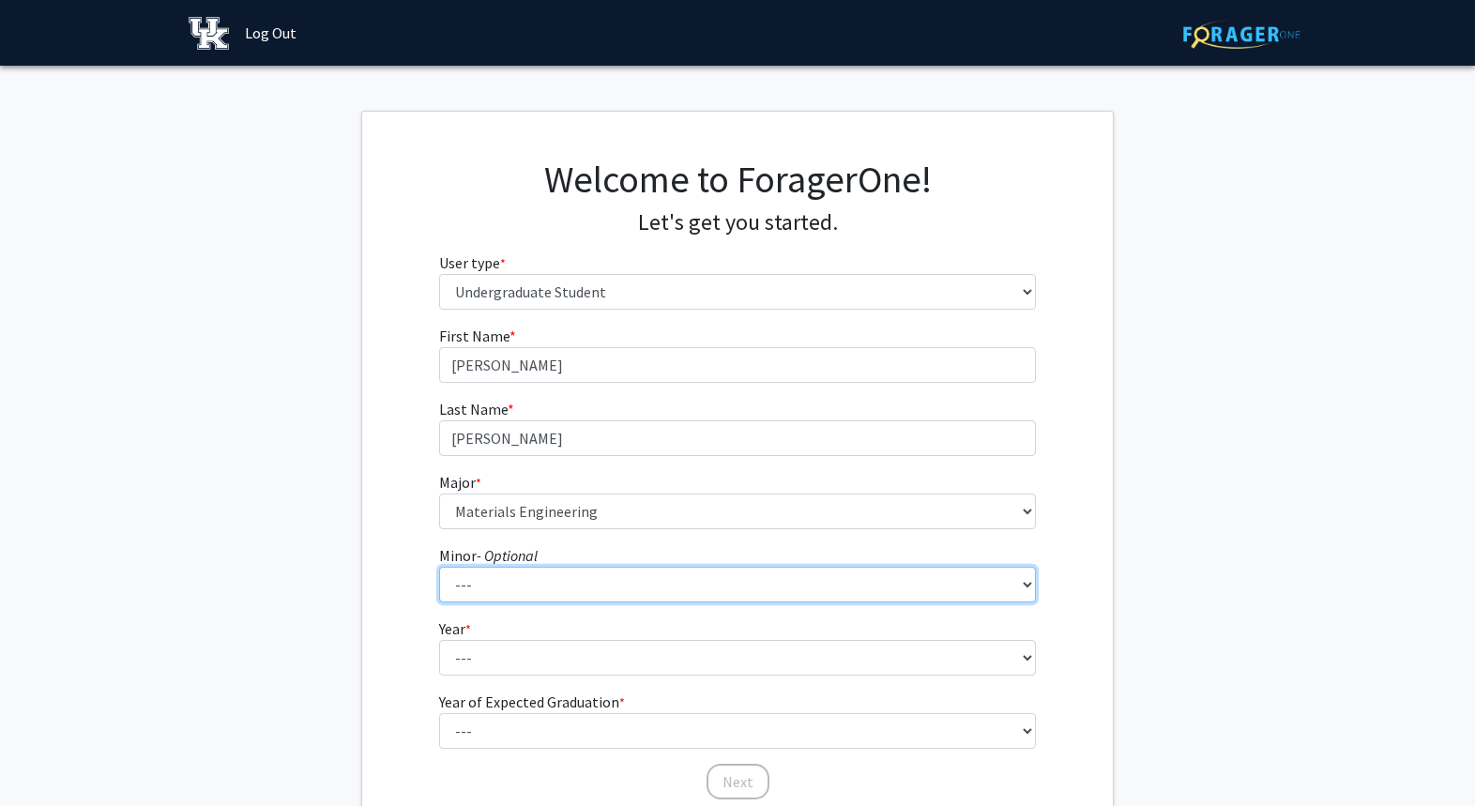 Image resolution: width=1475 pixels, height=806 pixels. Describe the element at coordinates (737, 781) in the screenshot. I see `button: Next` at that location.